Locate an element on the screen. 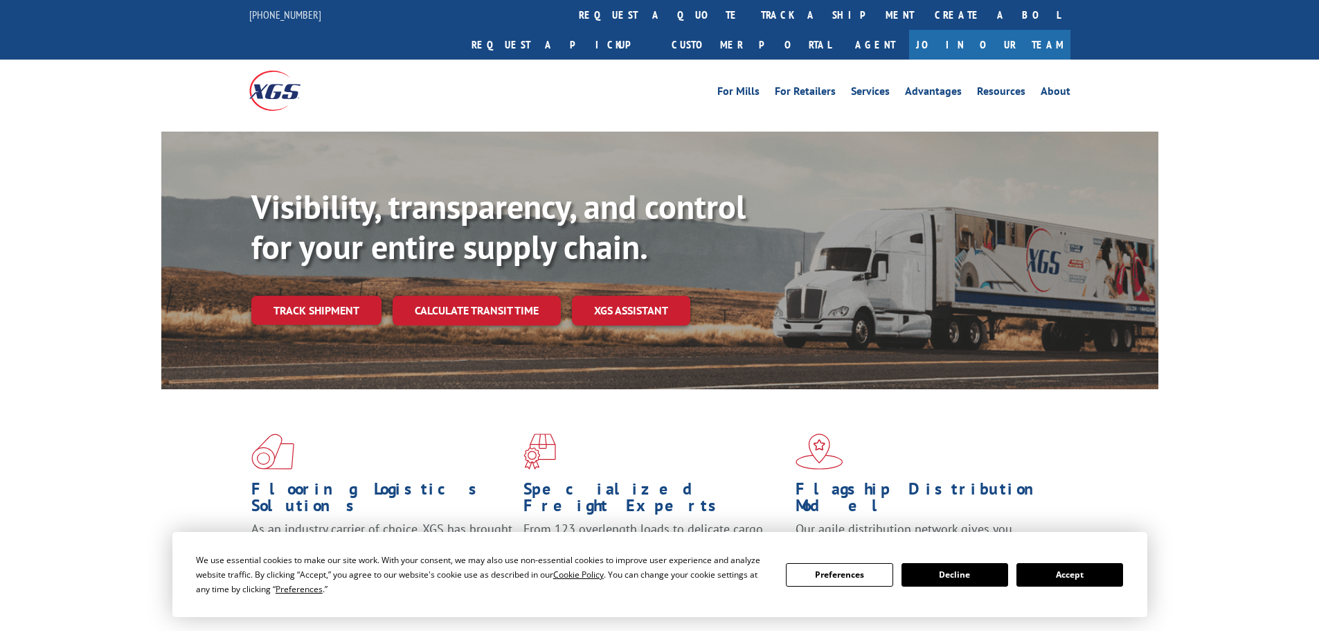 The image size is (1319, 631). p: From 123 overlength loads to delicate cargo, our experienced staff knows the best way to move you... is located at coordinates (654, 551).